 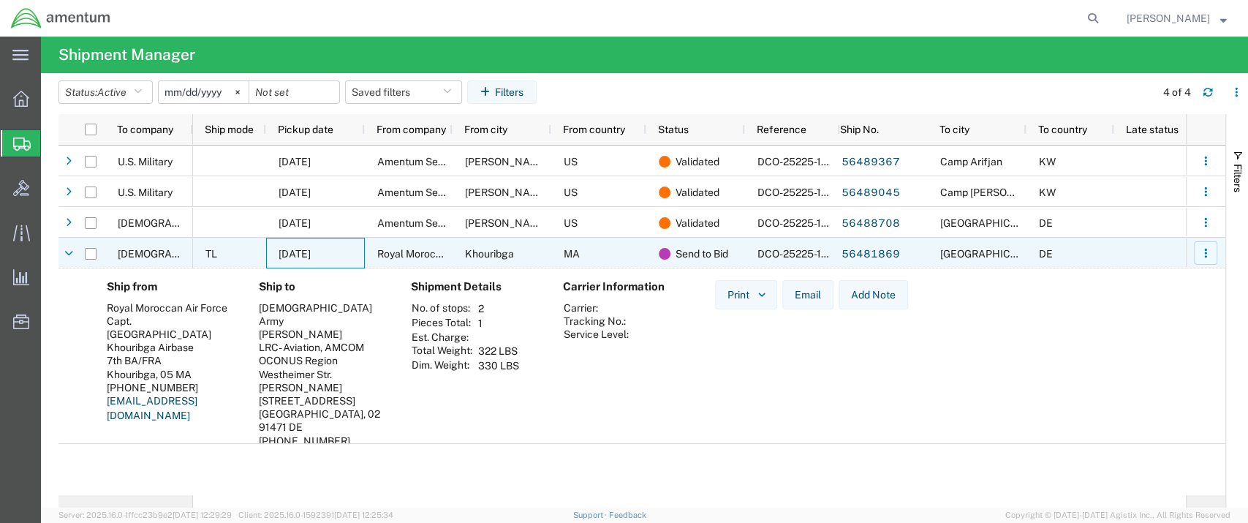 I want to click on h4: Ship to, so click(x=323, y=287).